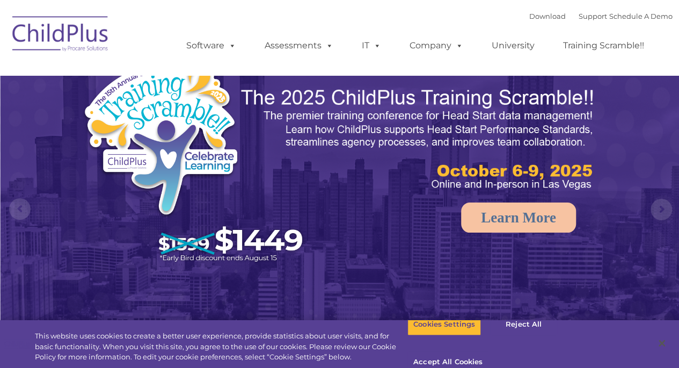 The image size is (679, 368). I want to click on a: Software, so click(211, 46).